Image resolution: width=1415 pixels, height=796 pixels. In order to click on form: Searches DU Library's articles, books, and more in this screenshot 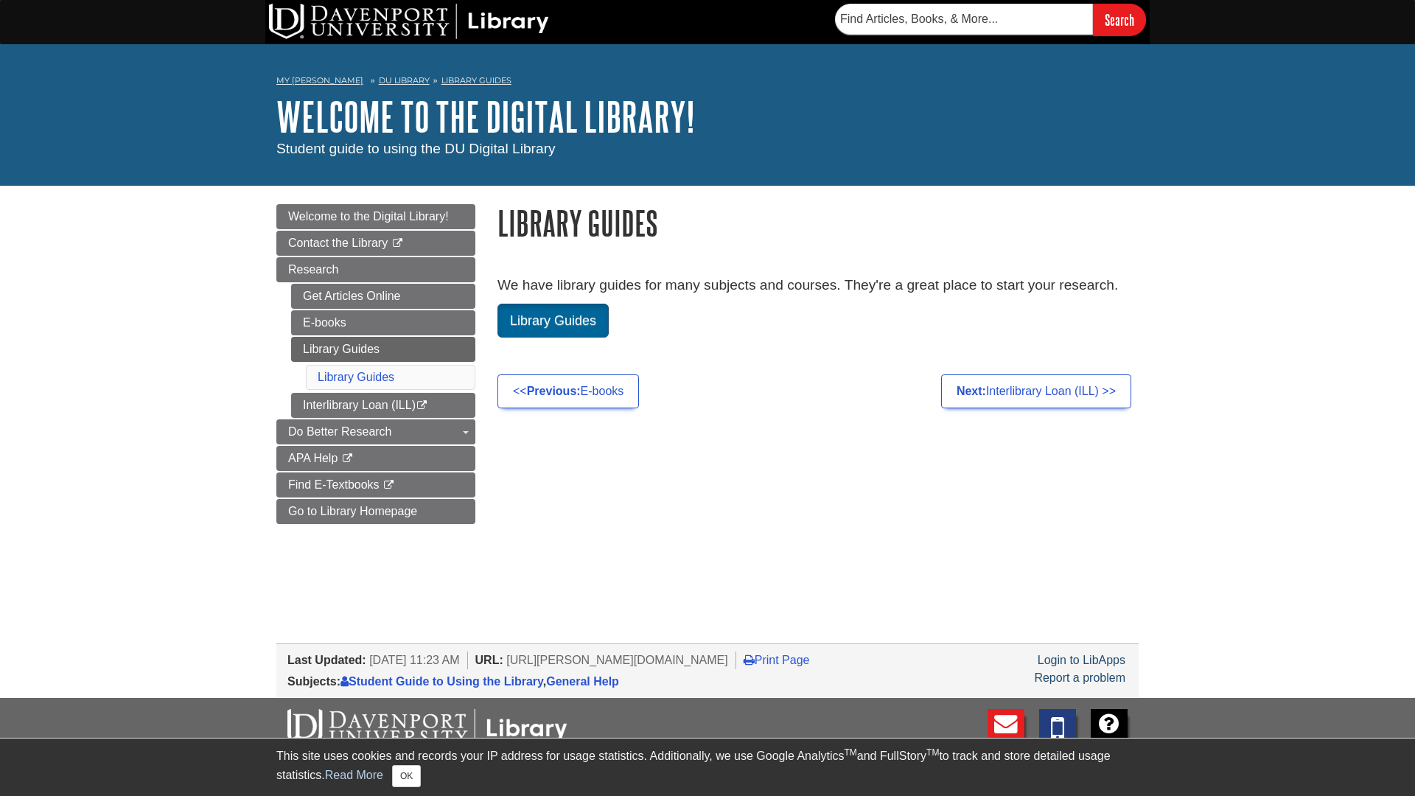, I will do `click(990, 19)`.